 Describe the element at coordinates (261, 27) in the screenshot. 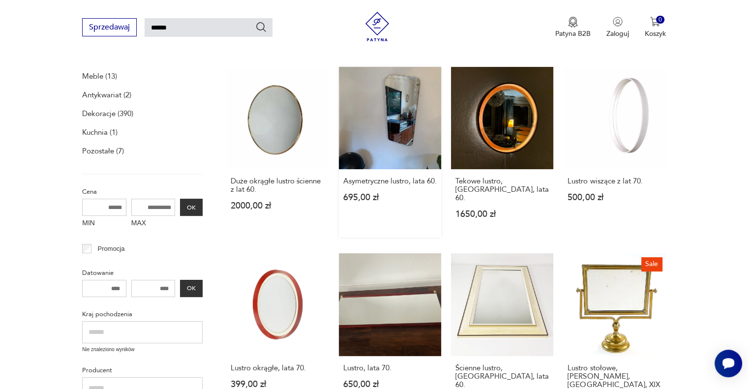

I see `button: Szukaj` at that location.